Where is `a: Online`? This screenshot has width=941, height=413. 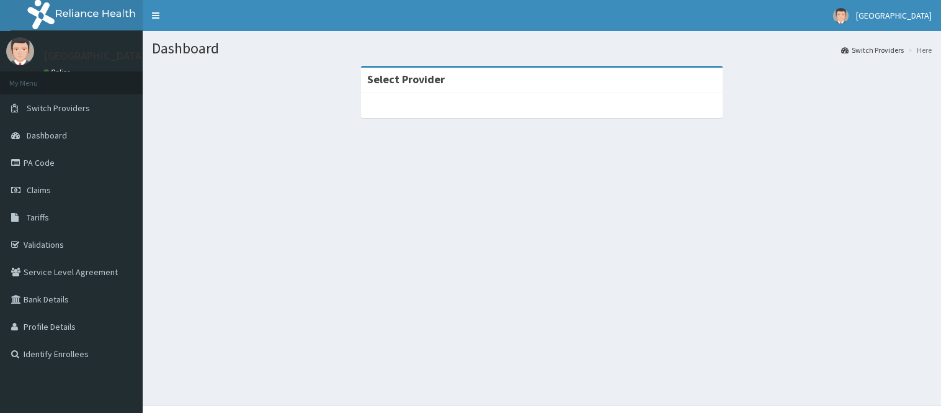
a: Online is located at coordinates (58, 72).